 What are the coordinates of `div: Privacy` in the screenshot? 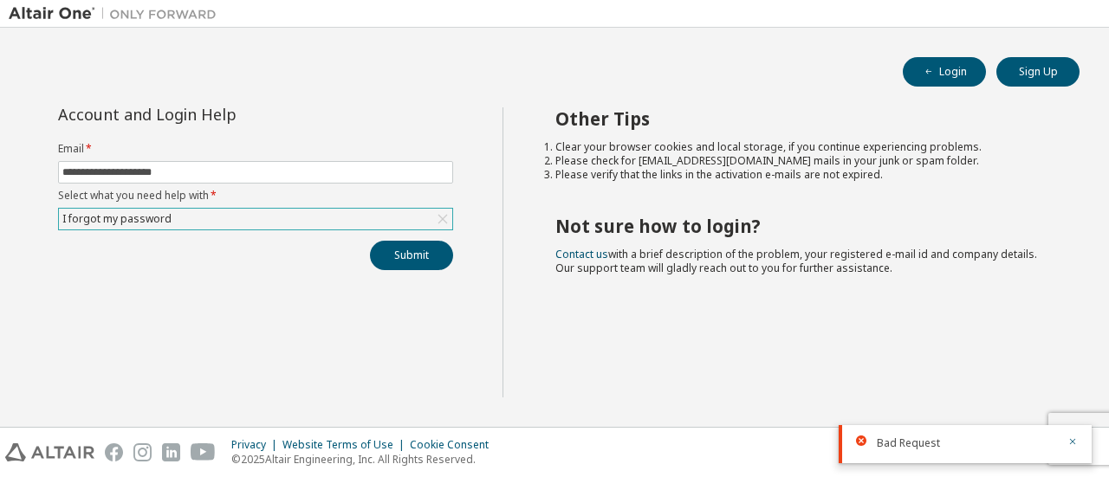 It's located at (256, 445).